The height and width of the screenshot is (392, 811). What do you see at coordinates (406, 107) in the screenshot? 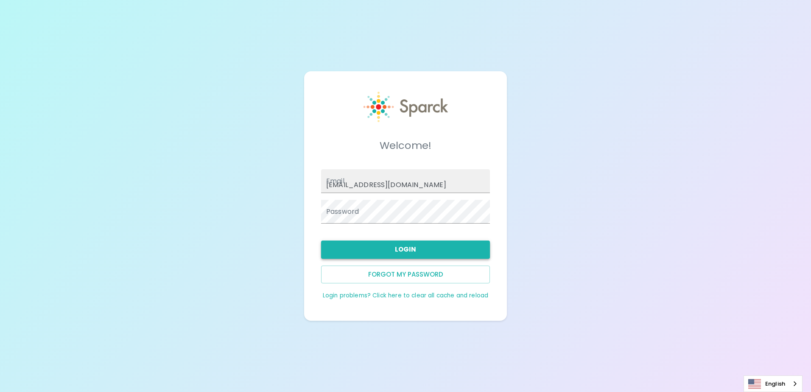
I see `img: Sparck logo` at bounding box center [406, 107].